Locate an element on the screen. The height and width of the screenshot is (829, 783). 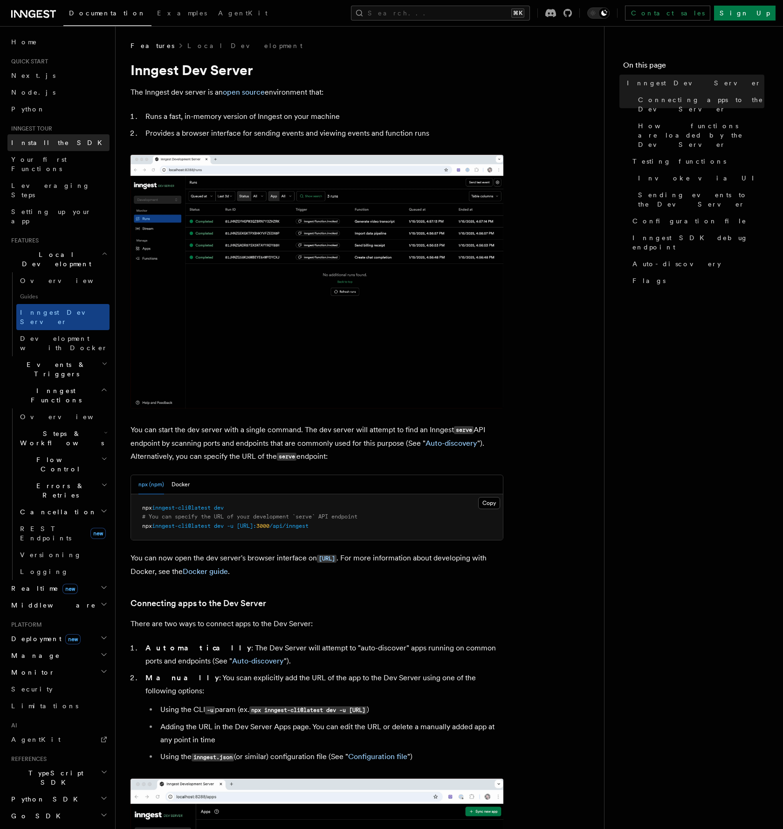
span: Home is located at coordinates (24, 42).